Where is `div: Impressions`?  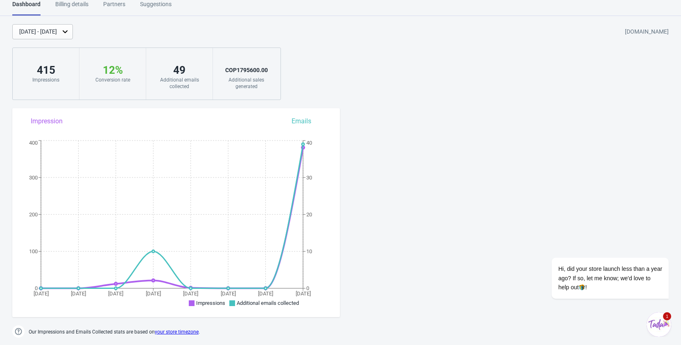 div: Impressions is located at coordinates (46, 80).